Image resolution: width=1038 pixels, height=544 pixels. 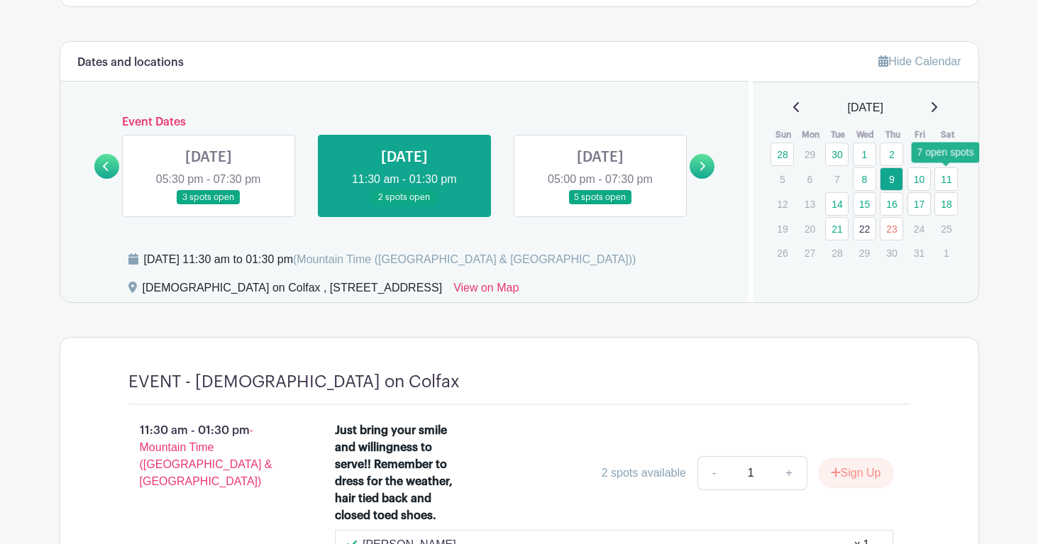 What do you see at coordinates (919, 229) in the screenshot?
I see `p: 24` at bounding box center [919, 229].